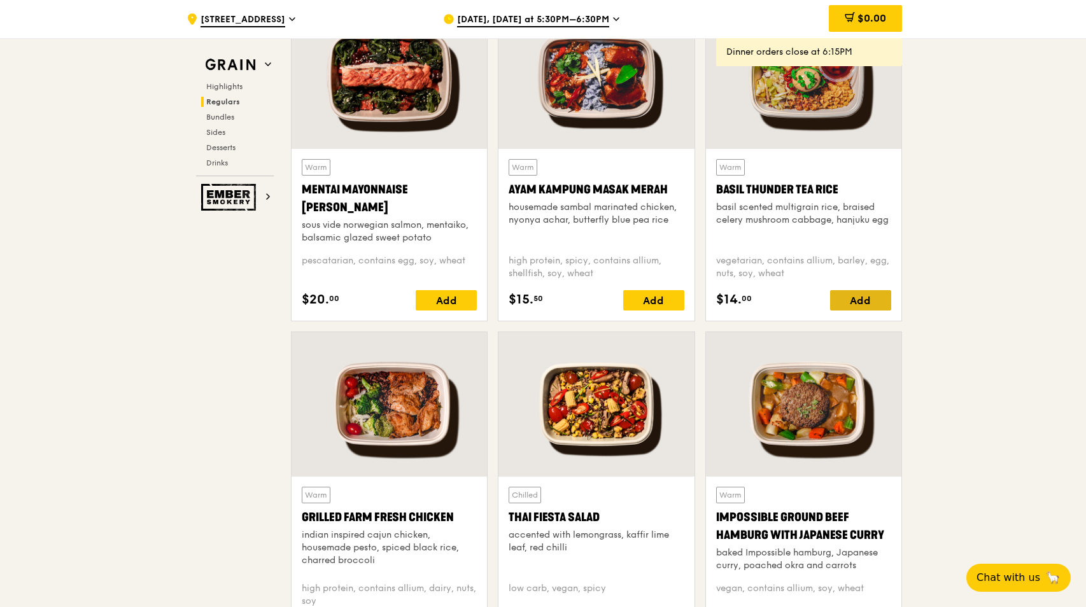  Describe the element at coordinates (389, 267) in the screenshot. I see `div: pescatarian, contains egg, soy, wheat` at that location.